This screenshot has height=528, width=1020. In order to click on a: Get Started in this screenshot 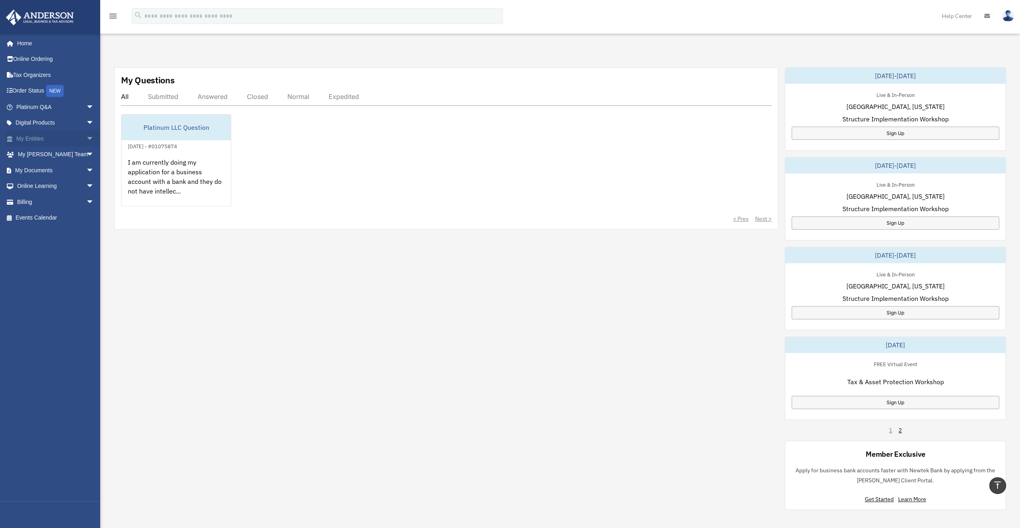, I will do `click(880, 499)`.